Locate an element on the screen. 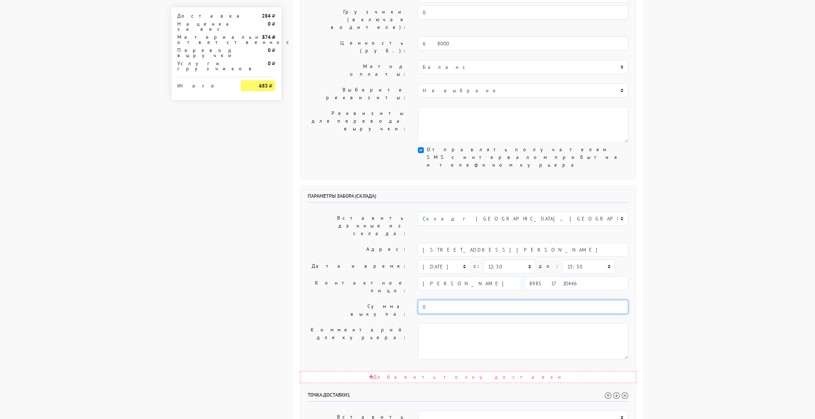 This screenshot has width=815, height=419. label: до: is located at coordinates (549, 266).